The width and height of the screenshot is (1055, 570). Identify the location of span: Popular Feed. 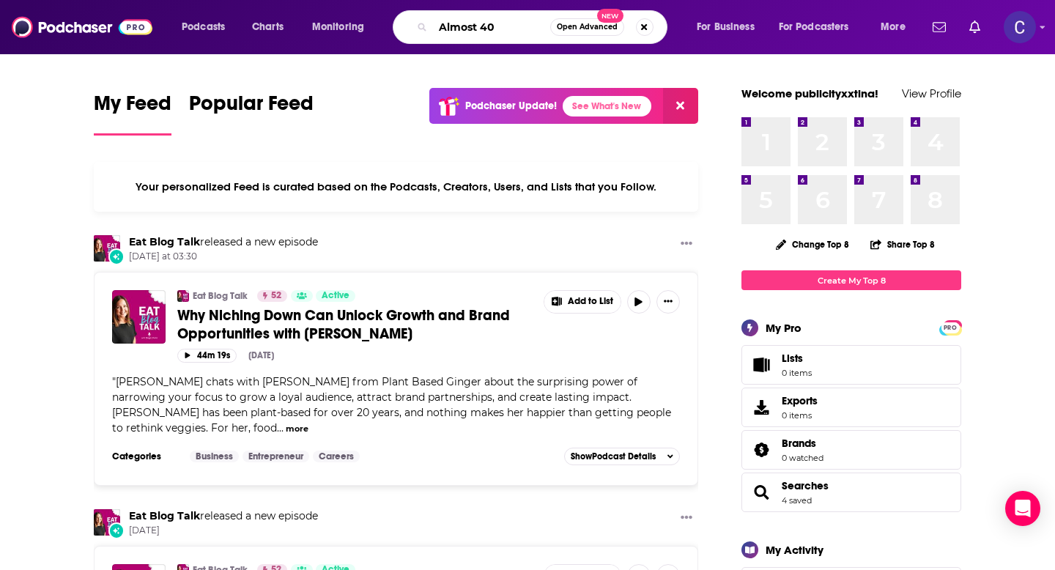
(251, 108).